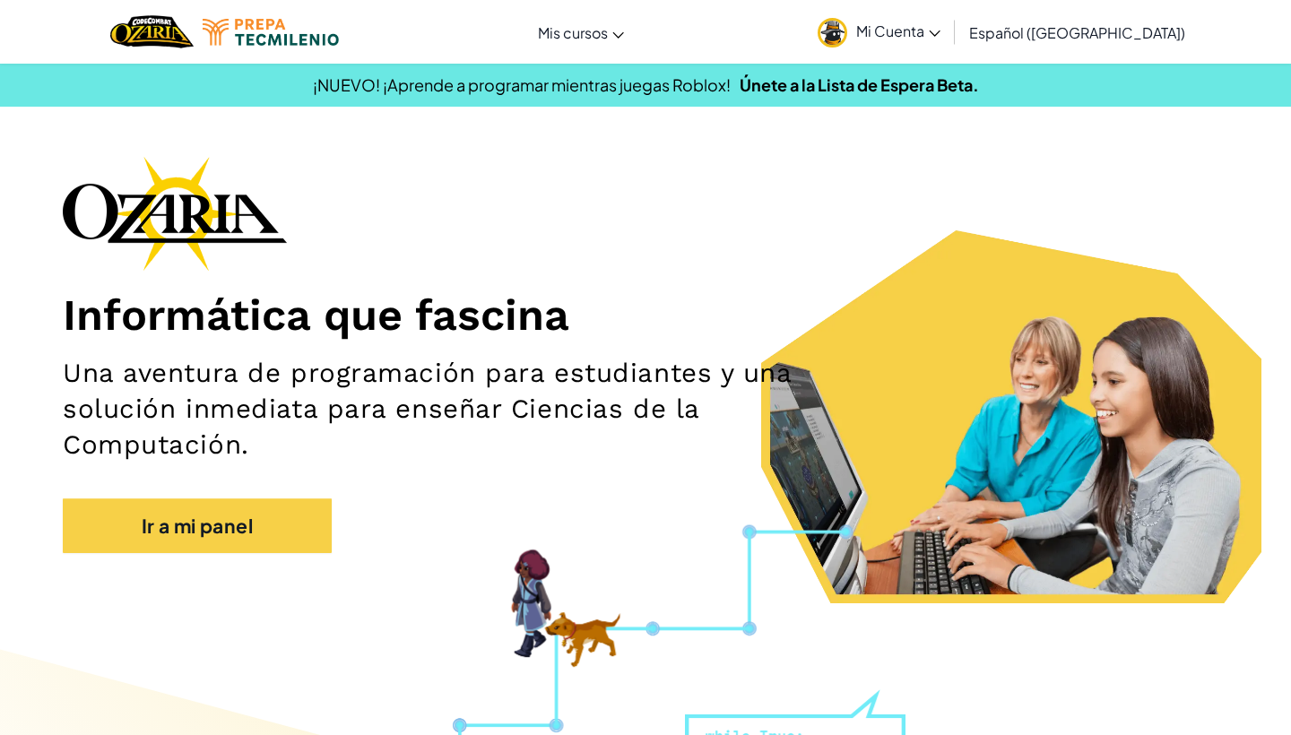 The height and width of the screenshot is (735, 1291). I want to click on span: Mis cursos, so click(573, 32).